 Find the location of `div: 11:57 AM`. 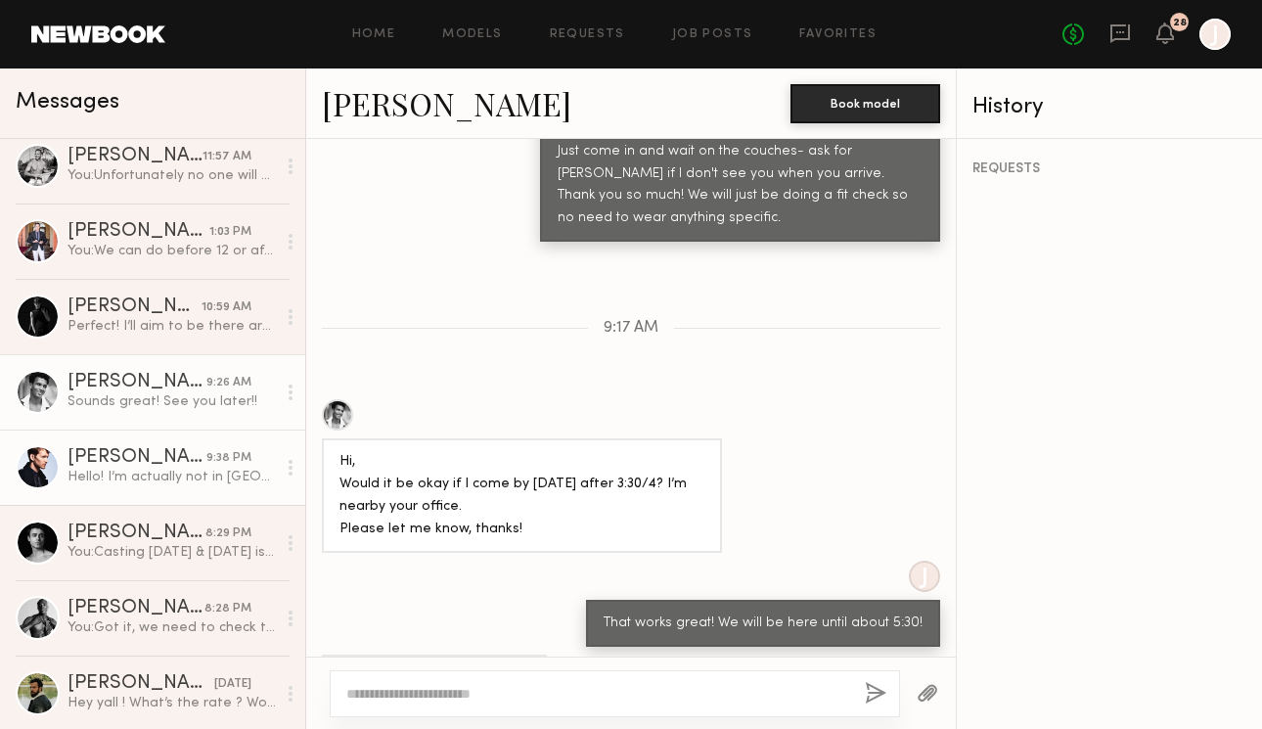

div: 11:57 AM is located at coordinates (227, 157).